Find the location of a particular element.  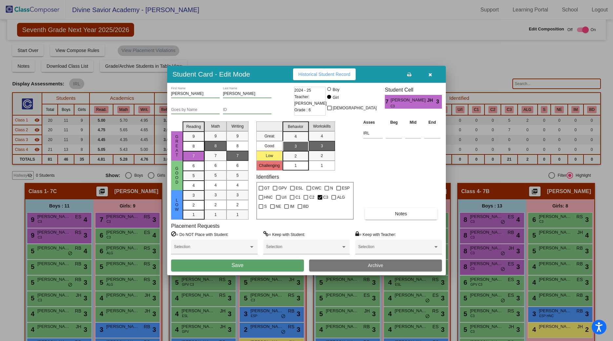

span: JH is located at coordinates (432, 100).